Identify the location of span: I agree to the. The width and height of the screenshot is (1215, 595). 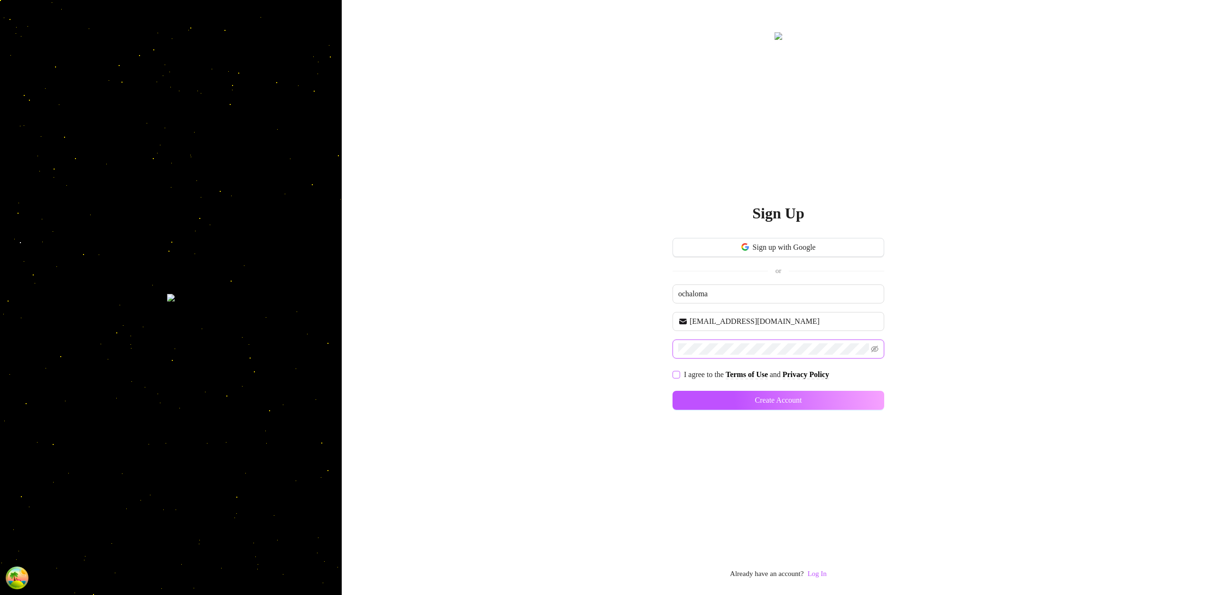
(705, 374).